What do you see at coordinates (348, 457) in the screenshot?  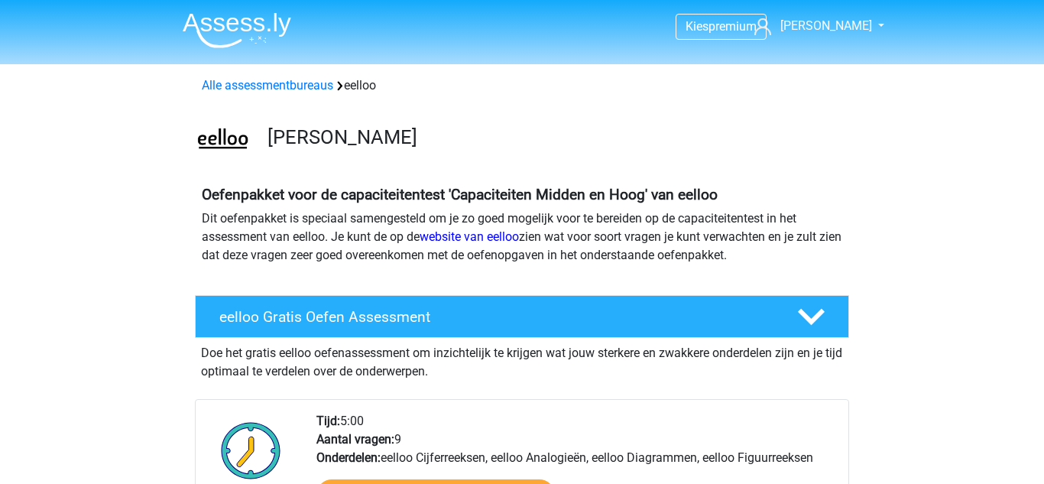 I see `b: Onderdelen:` at bounding box center [348, 457].